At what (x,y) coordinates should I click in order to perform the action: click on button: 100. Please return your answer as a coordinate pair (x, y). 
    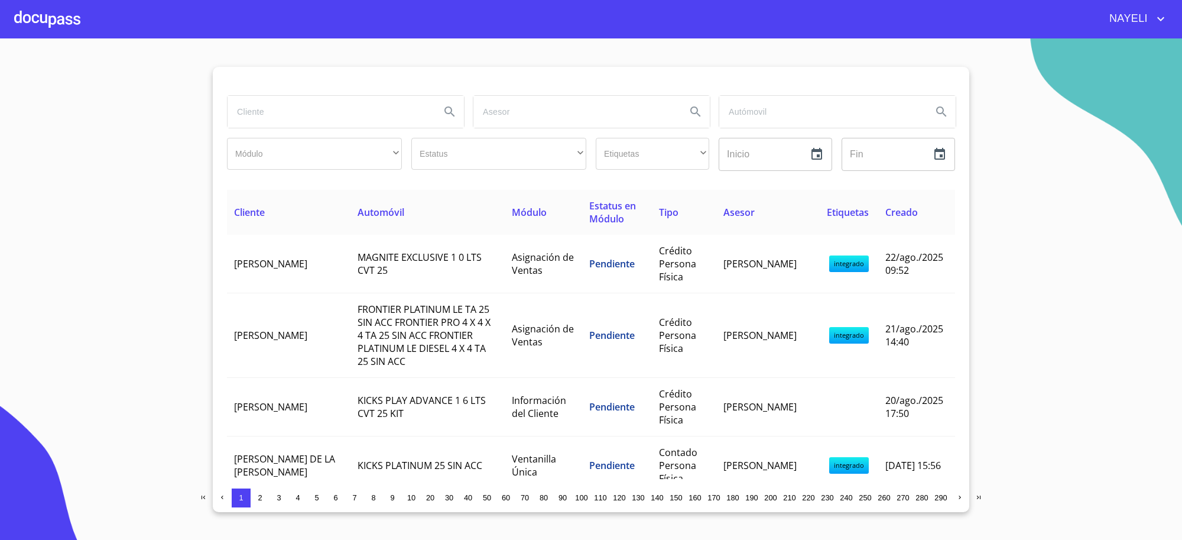
    Looking at the image, I should click on (582, 498).